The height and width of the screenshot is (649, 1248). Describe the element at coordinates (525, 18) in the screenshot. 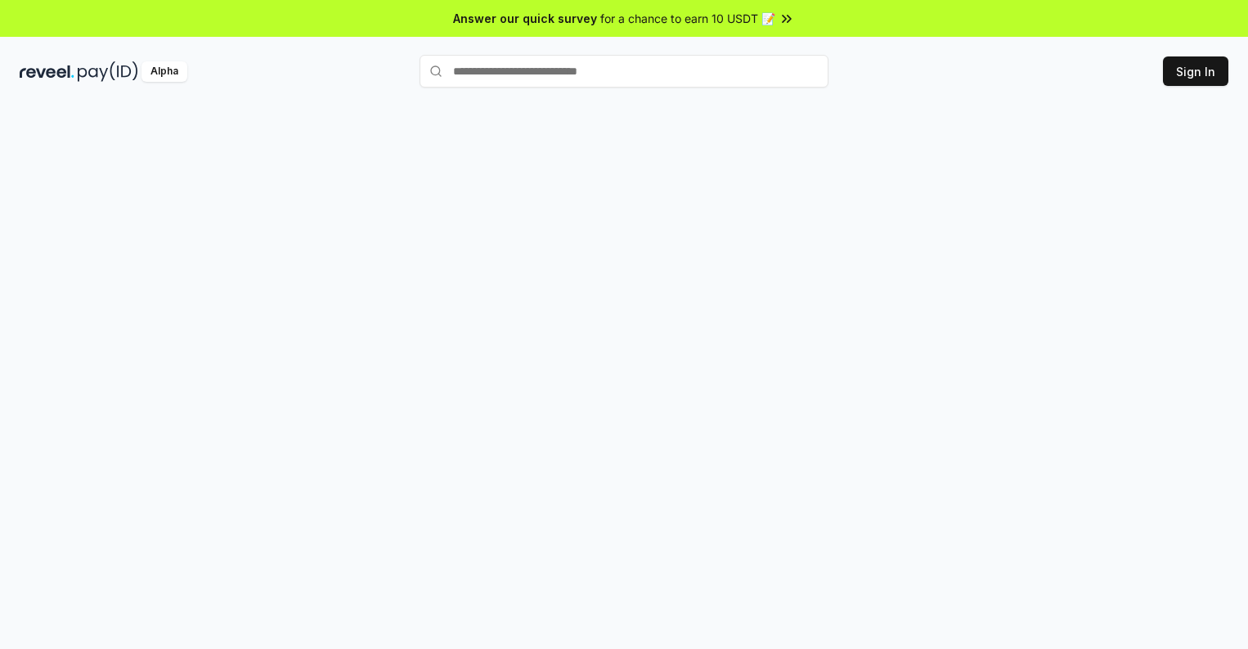

I see `span: Answer our quick survey` at that location.